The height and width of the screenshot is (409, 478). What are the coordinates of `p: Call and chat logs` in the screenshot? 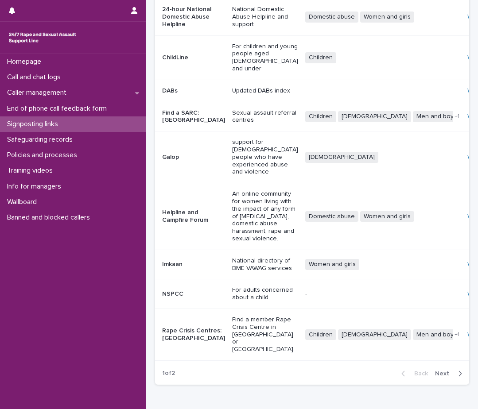 It's located at (35, 77).